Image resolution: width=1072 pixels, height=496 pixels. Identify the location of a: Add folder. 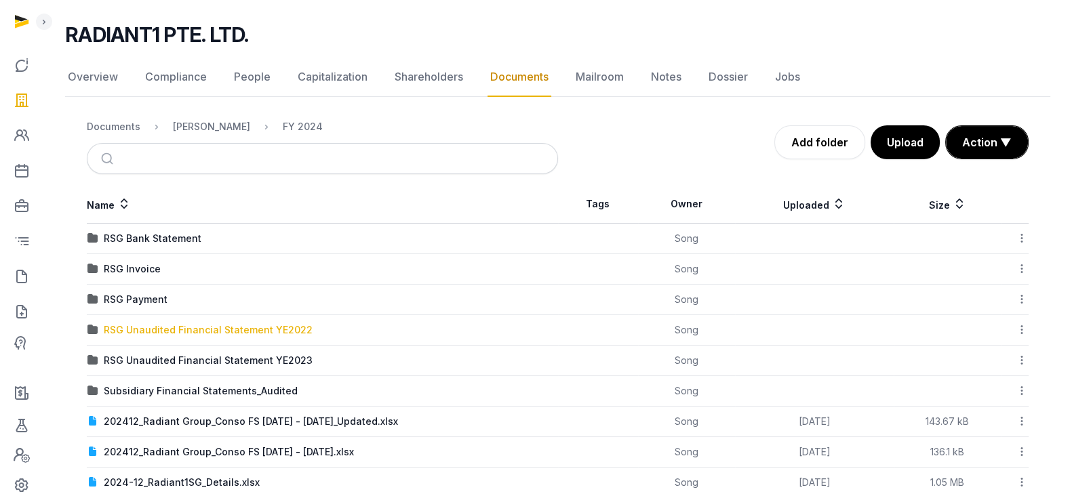
(820, 142).